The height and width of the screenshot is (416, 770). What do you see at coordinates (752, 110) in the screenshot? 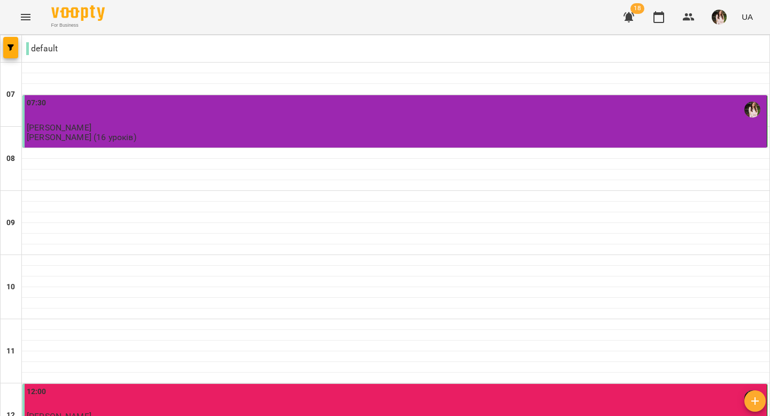
I see `img: Аліна Сілко` at bounding box center [752, 110].